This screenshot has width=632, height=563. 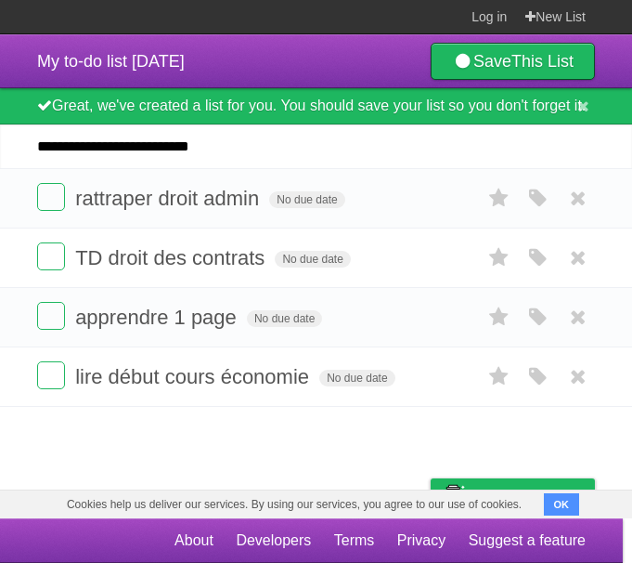 What do you see at coordinates (273, 540) in the screenshot?
I see `a: Developers` at bounding box center [273, 540].